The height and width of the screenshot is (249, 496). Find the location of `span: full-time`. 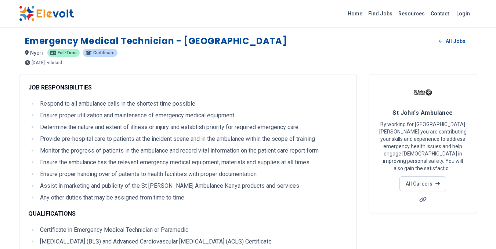

span: full-time is located at coordinates (67, 53).